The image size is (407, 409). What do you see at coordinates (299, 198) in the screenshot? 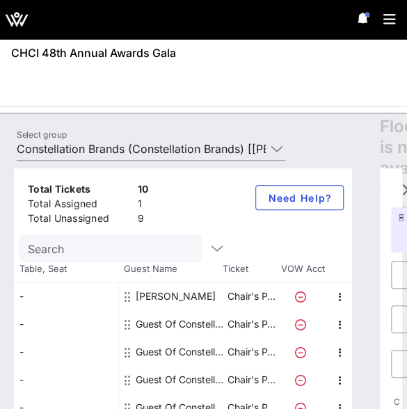
I see `span: Need Help?` at bounding box center [299, 198].